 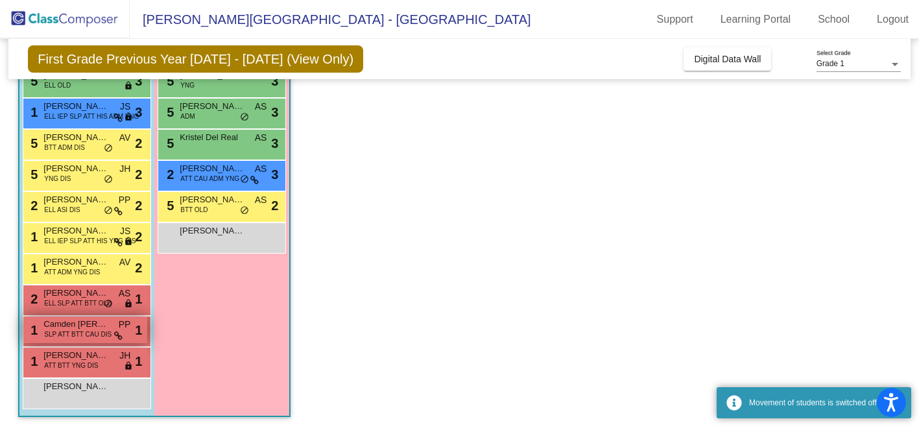 What do you see at coordinates (755, 19) in the screenshot?
I see `a: Learning Portal` at bounding box center [755, 19].